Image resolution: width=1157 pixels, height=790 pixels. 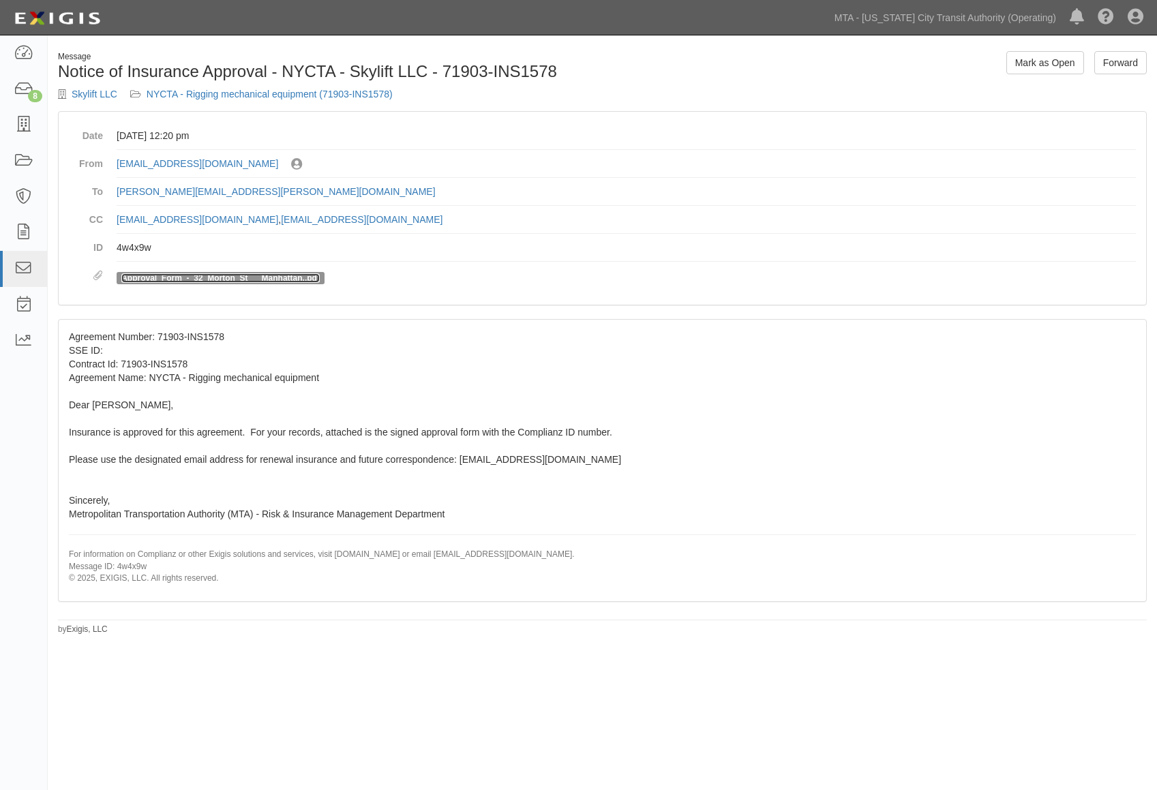 I want to click on i: Attachments, so click(x=98, y=276).